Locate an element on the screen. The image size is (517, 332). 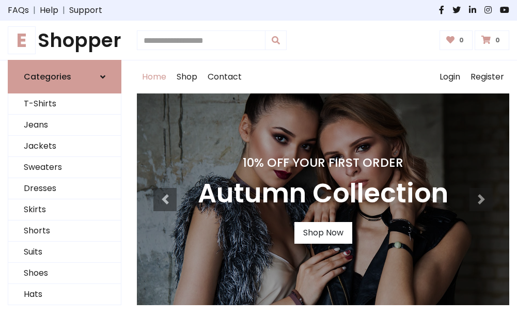
a: Shorts is located at coordinates (65, 231).